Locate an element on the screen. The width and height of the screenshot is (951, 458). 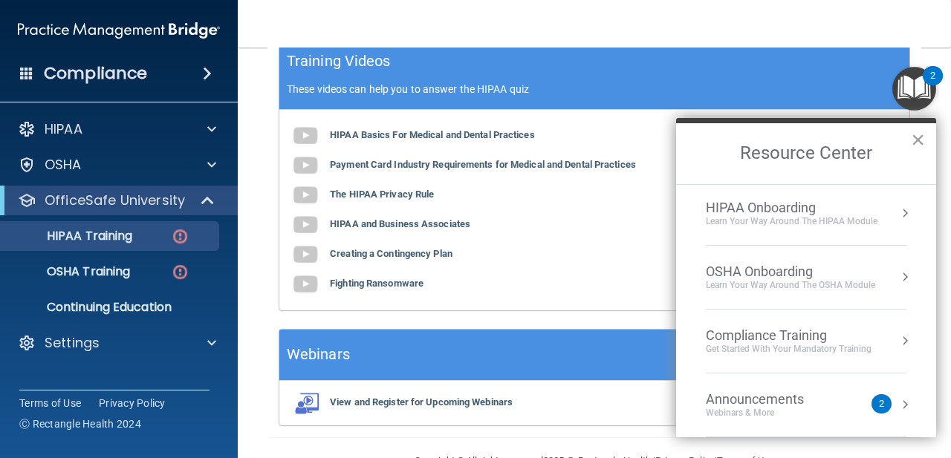
p: Continuing Education is located at coordinates (111, 307).